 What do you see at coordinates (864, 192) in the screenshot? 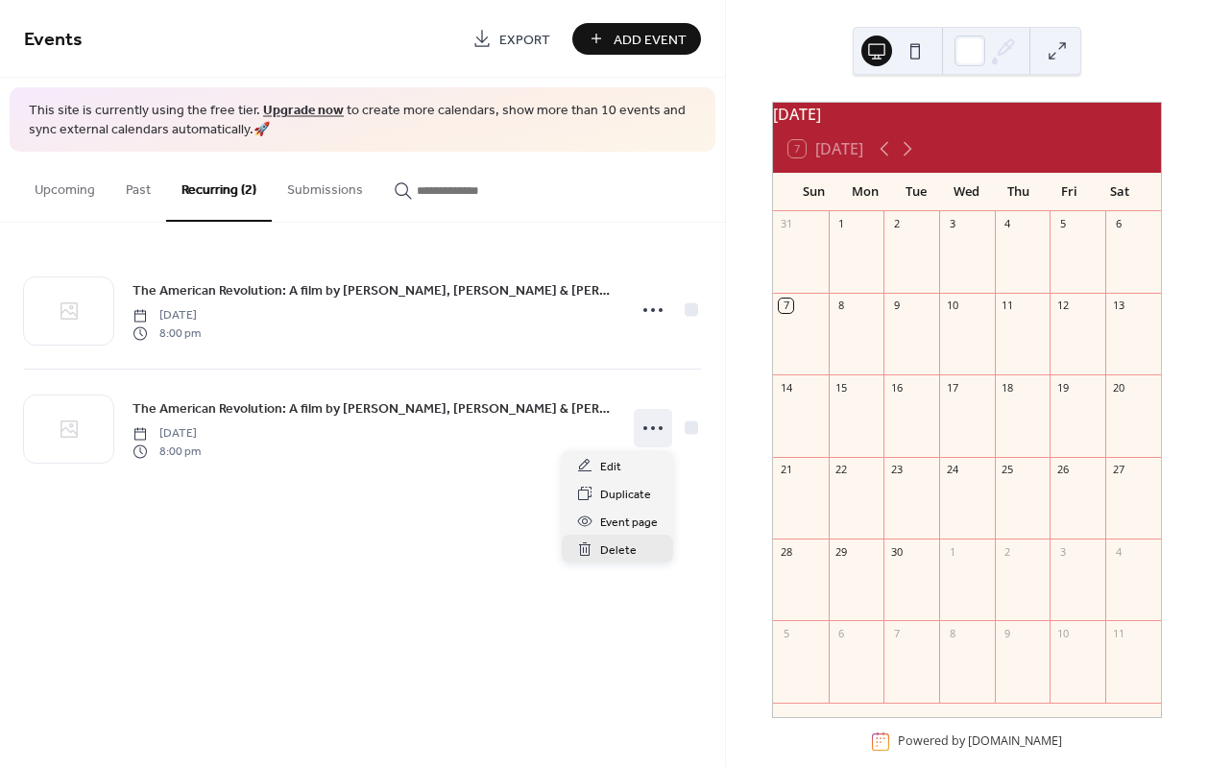
I see `div: Mon` at bounding box center [864, 192].